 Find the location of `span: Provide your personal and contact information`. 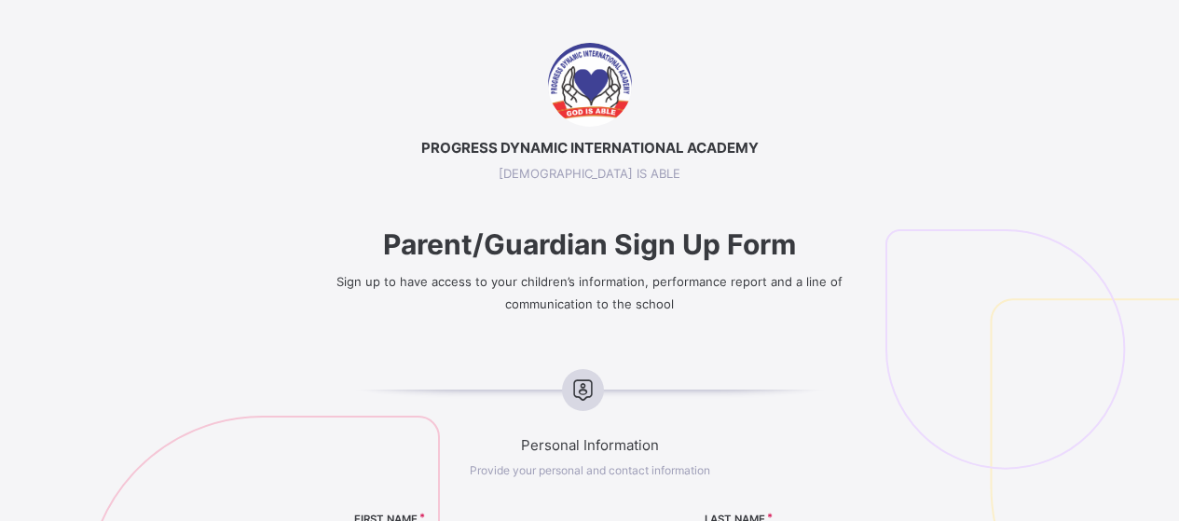

span: Provide your personal and contact information is located at coordinates (590, 470).